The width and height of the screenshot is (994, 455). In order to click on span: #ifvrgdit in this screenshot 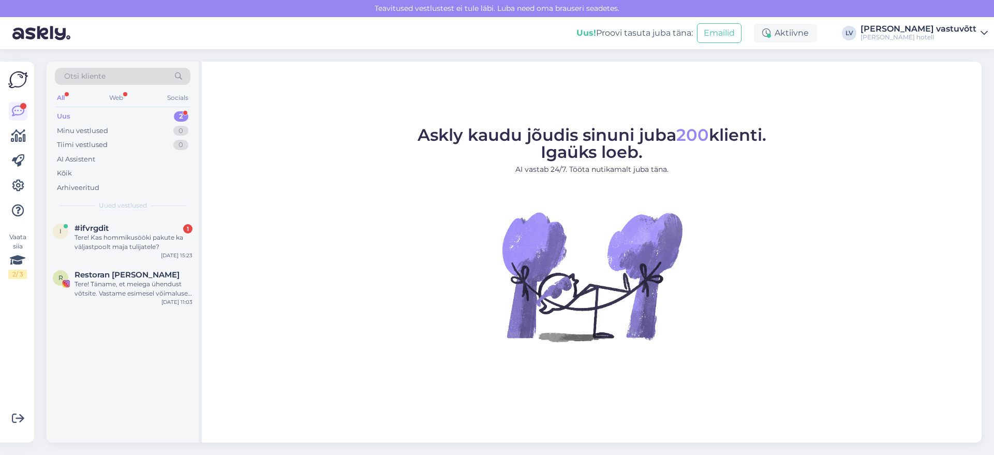, I will do `click(92, 228)`.